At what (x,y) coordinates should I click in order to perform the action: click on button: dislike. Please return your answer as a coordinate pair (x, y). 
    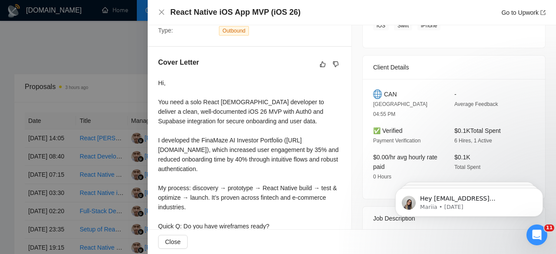
    Looking at the image, I should click on (336, 64).